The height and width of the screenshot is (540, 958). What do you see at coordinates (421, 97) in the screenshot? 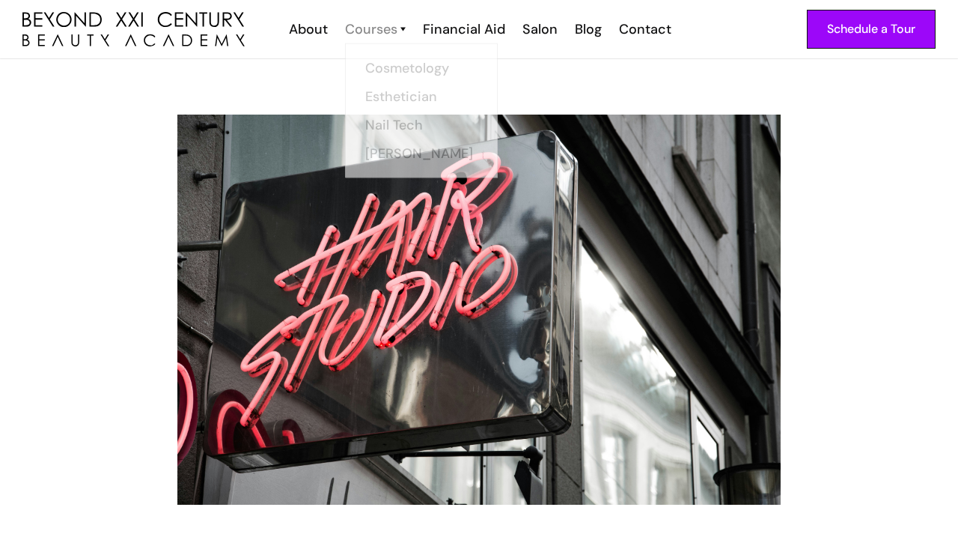
I see `a: Esthetician` at bounding box center [421, 97].